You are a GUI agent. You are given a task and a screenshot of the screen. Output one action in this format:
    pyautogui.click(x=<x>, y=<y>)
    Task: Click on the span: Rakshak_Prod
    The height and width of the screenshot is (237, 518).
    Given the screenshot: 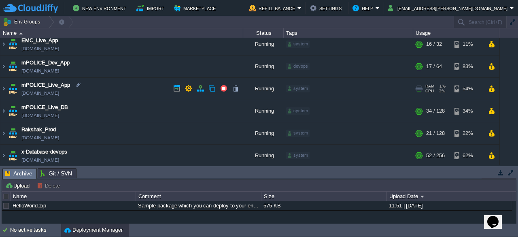 What is the action you would take?
    pyautogui.click(x=38, y=129)
    